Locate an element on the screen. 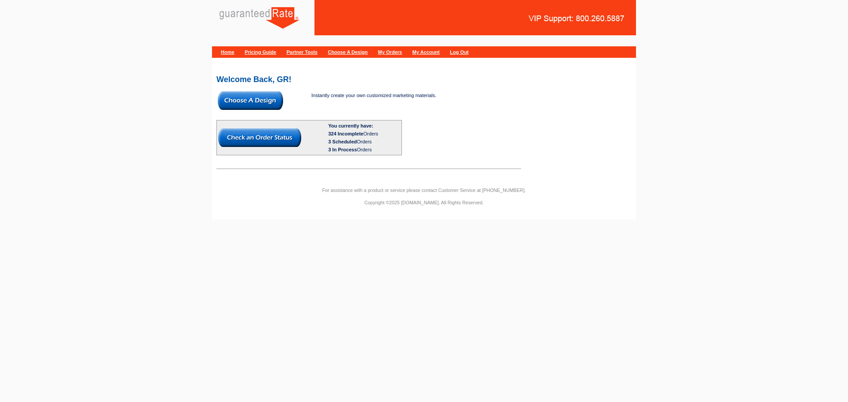 This screenshot has width=848, height=402. img: button-check-order-status.gif is located at coordinates (260, 138).